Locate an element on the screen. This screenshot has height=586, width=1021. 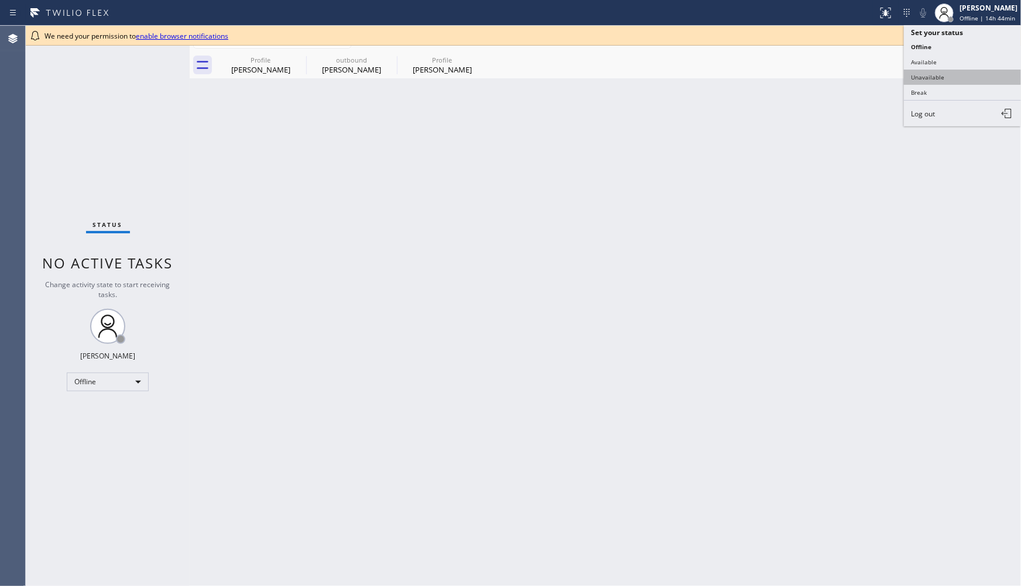
div: Lisa Tran is located at coordinates (351, 65).